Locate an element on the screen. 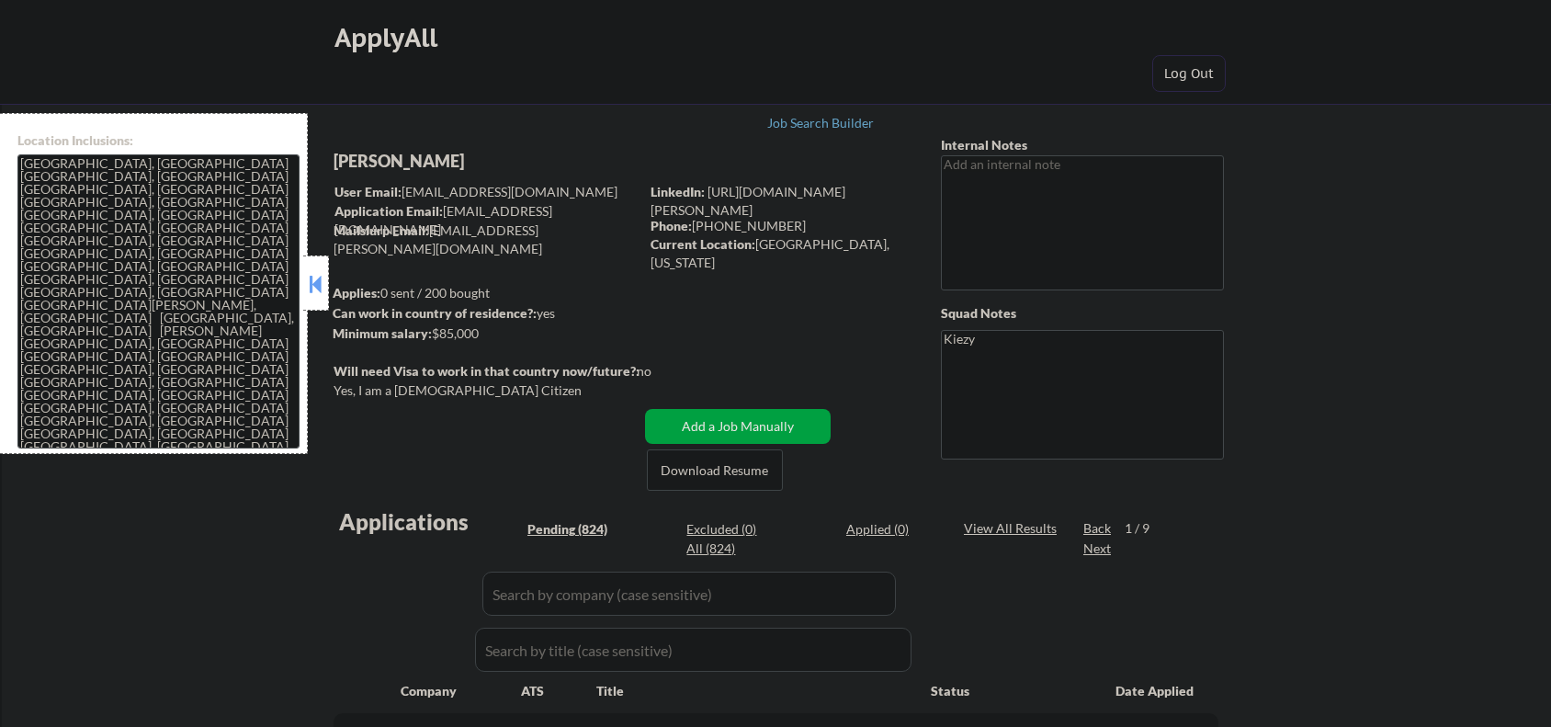 The width and height of the screenshot is (1551, 727). strong: Minimum salary: is located at coordinates (382, 333).